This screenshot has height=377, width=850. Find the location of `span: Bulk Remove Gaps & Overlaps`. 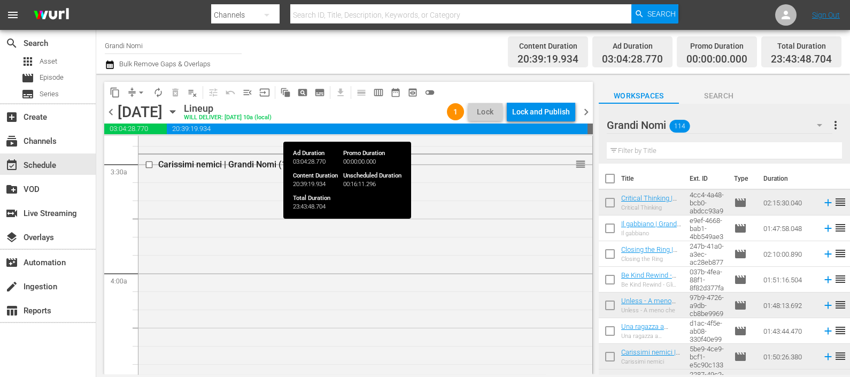

span: Bulk Remove Gaps & Overlaps is located at coordinates (164, 64).